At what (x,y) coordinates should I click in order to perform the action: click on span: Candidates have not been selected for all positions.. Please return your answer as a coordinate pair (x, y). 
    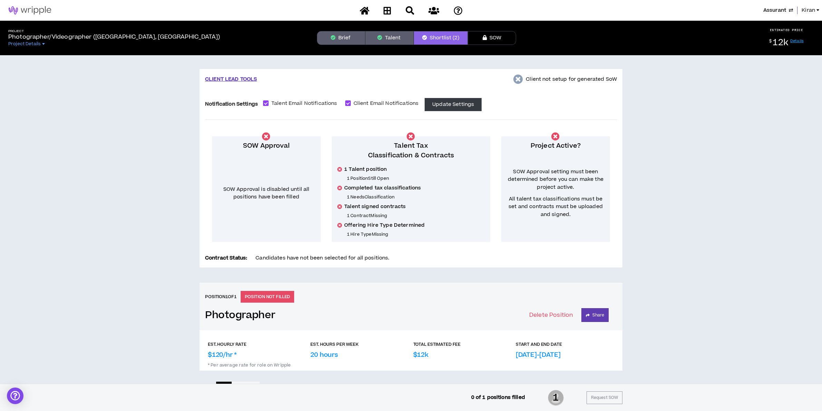
    Looking at the image, I should click on (323, 258).